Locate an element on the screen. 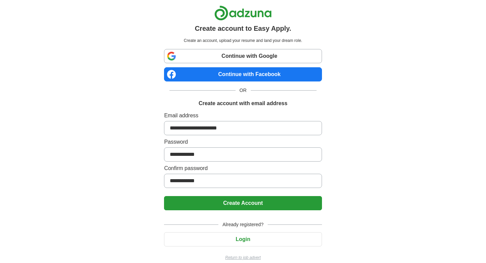 Image resolution: width=486 pixels, height=263 pixels. a: Return to job advert is located at coordinates (243, 257).